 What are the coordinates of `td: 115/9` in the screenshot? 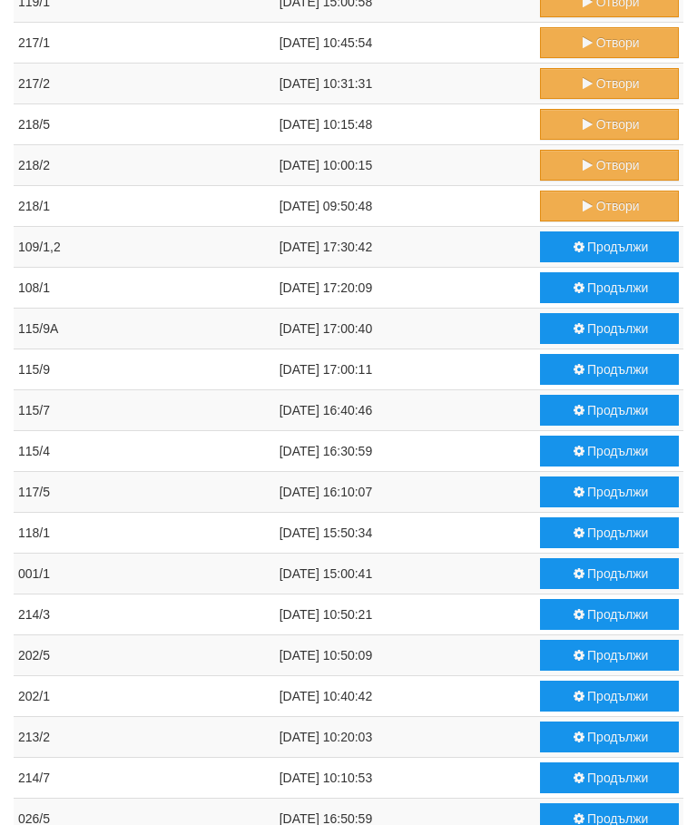 It's located at (144, 370).